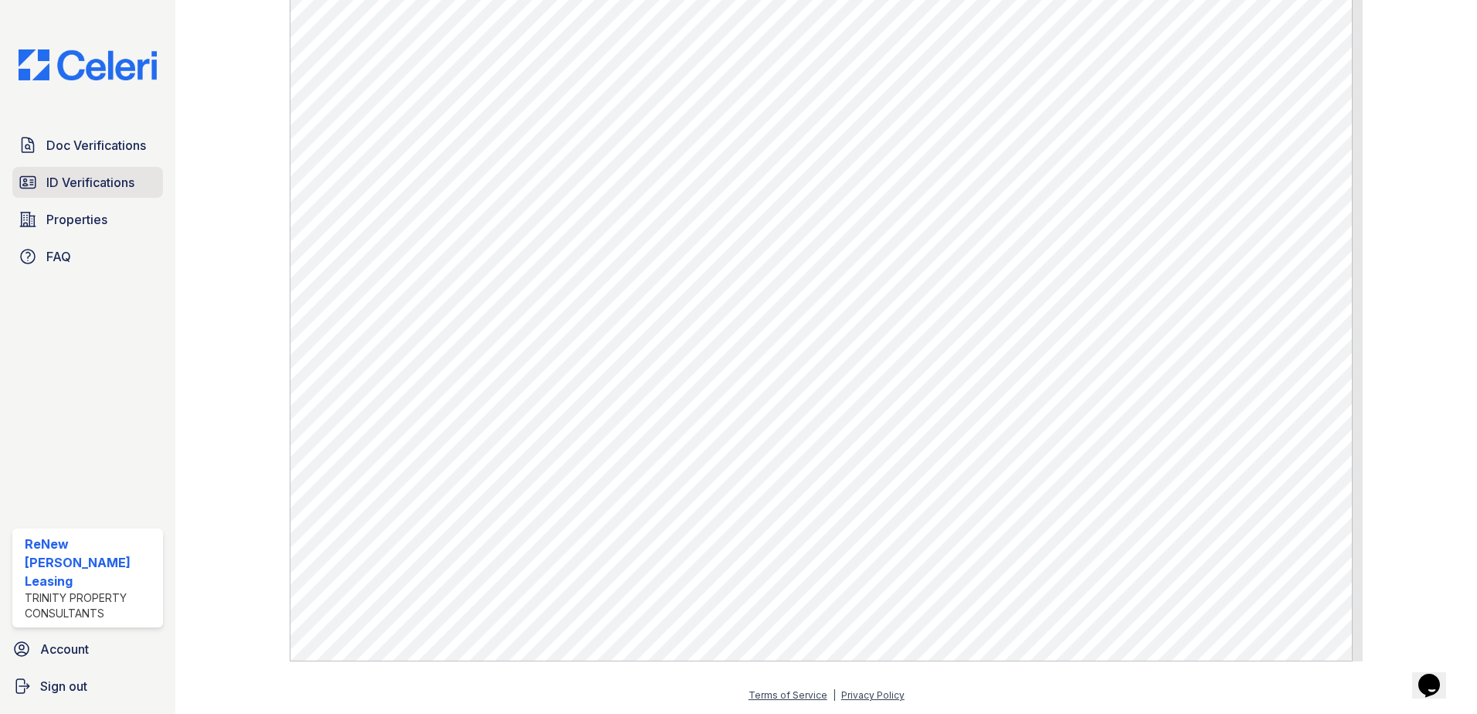 The image size is (1477, 714). I want to click on a: Properties, so click(87, 219).